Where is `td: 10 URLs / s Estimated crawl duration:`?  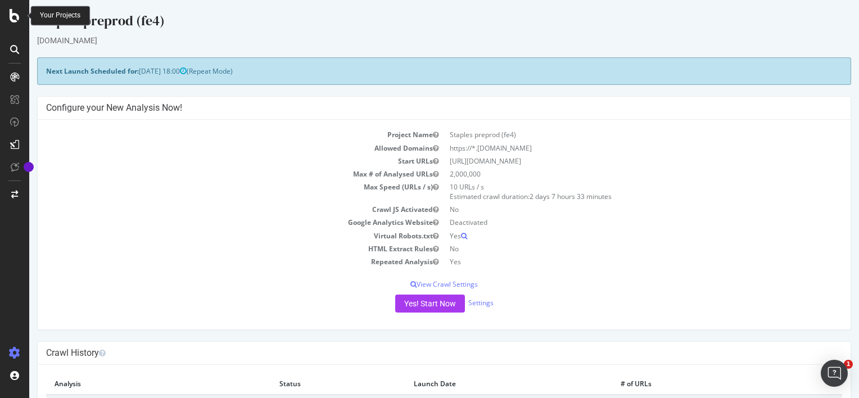
td: 10 URLs / s Estimated crawl duration: is located at coordinates (614, 192).